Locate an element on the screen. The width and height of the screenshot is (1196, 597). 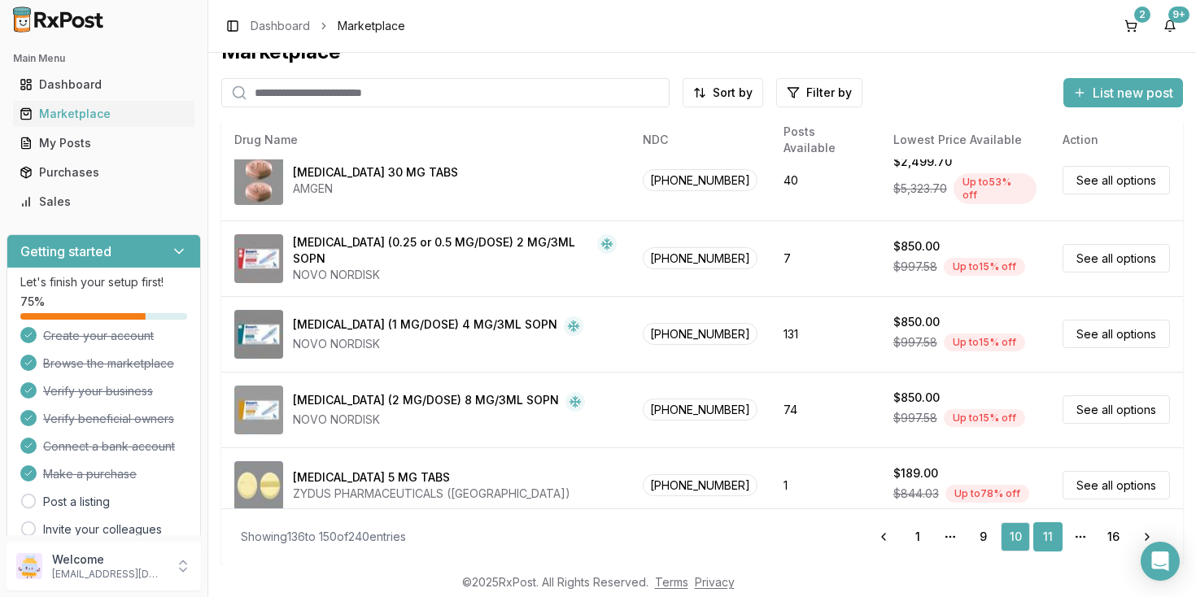
a: 11 is located at coordinates (1048, 537).